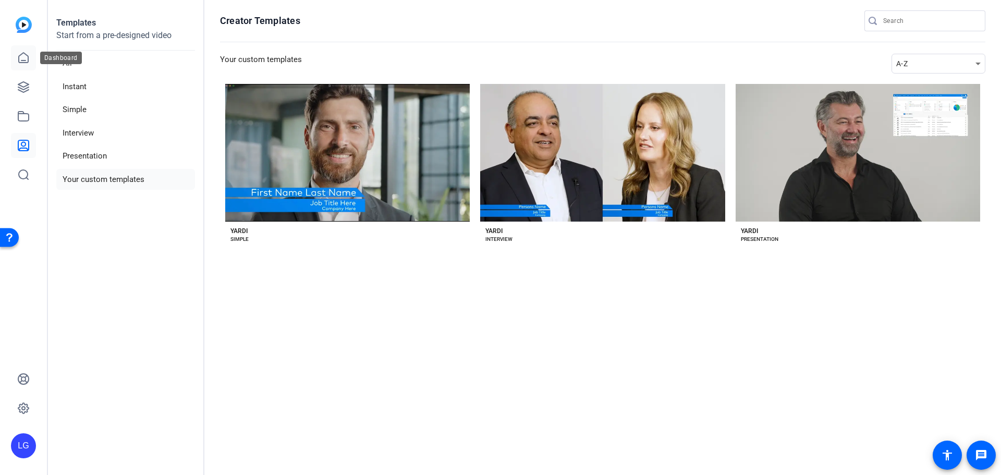  I want to click on h1: Creator Templates, so click(260, 21).